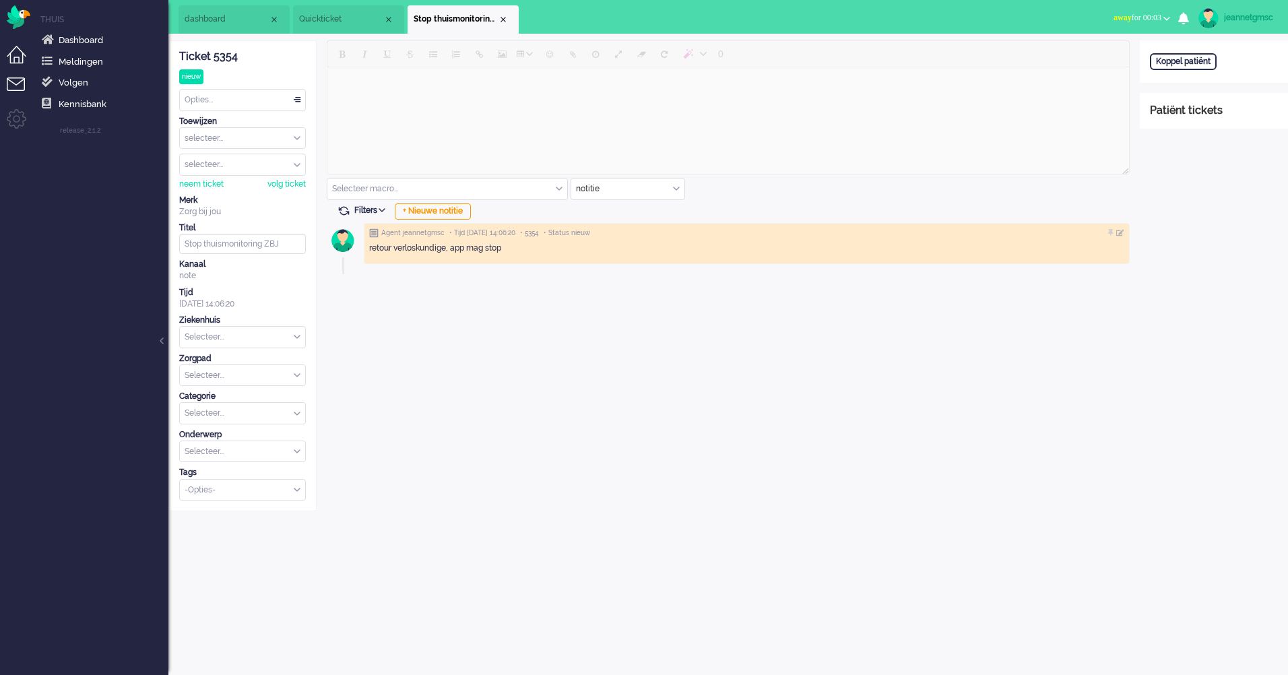 The width and height of the screenshot is (1288, 675). I want to click on li: Tickets menu, so click(22, 92).